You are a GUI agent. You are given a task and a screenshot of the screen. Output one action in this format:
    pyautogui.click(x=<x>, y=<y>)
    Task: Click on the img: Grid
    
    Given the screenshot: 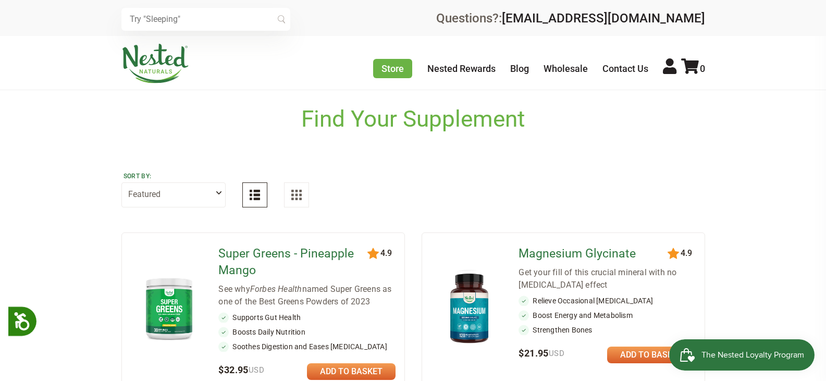 What is the action you would take?
    pyautogui.click(x=296, y=195)
    